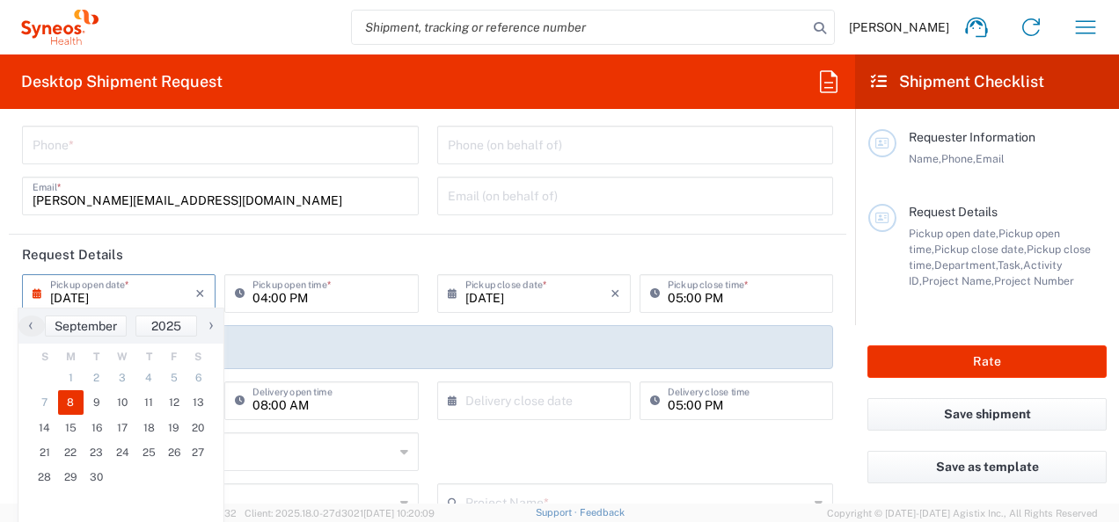 The height and width of the screenshot is (522, 1119). I want to click on h2: Request Details, so click(72, 255).